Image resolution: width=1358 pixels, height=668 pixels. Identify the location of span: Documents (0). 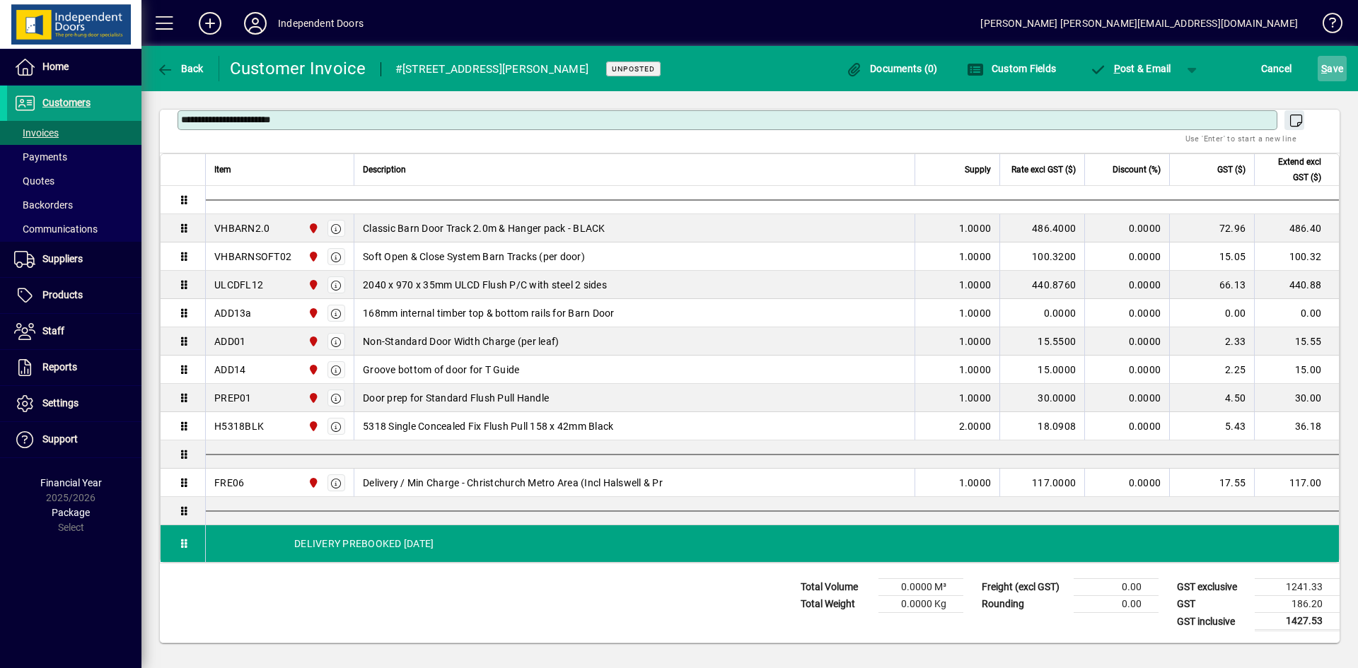
(892, 69).